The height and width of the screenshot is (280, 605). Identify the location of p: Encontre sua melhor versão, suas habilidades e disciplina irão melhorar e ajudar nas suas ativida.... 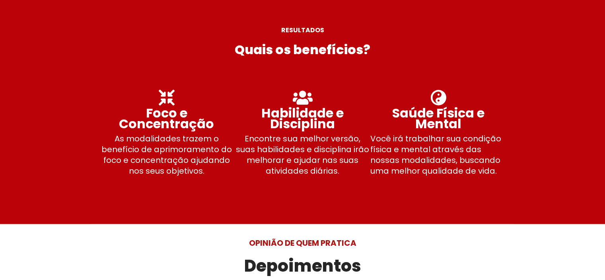
(303, 155).